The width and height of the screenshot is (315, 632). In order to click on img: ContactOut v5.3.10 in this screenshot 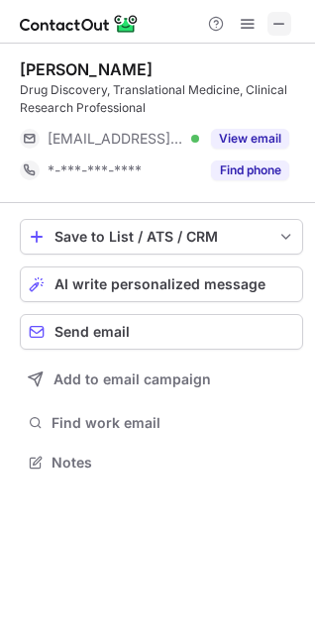, I will do `click(79, 24)`.